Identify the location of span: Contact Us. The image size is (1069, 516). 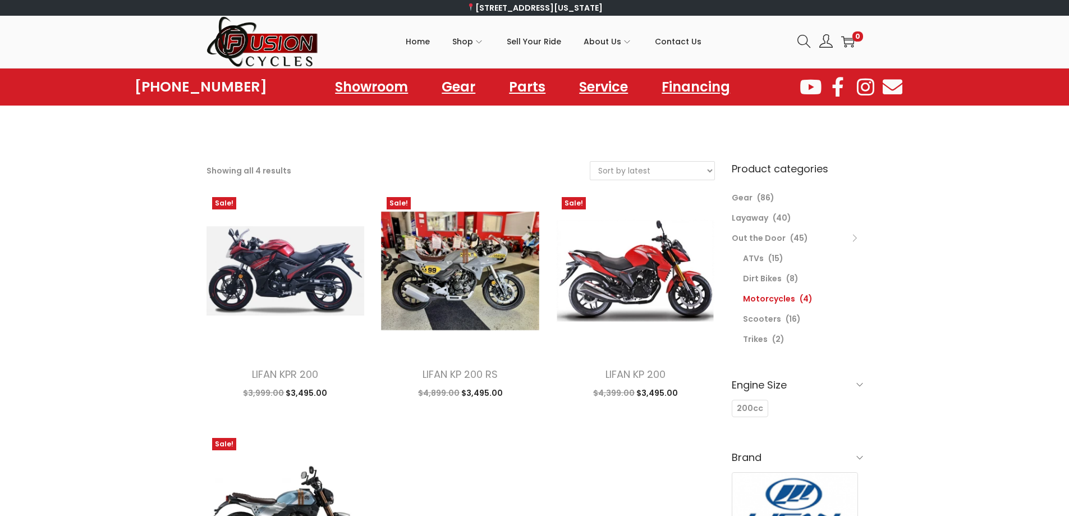
(678, 42).